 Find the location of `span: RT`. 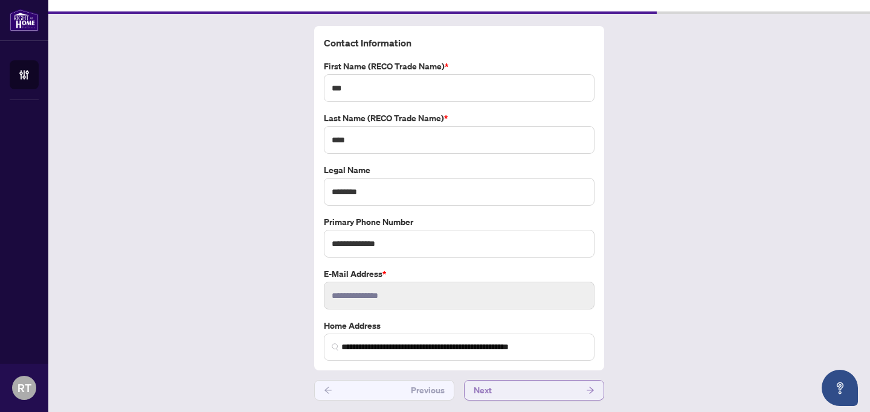

span: RT is located at coordinates (24, 388).